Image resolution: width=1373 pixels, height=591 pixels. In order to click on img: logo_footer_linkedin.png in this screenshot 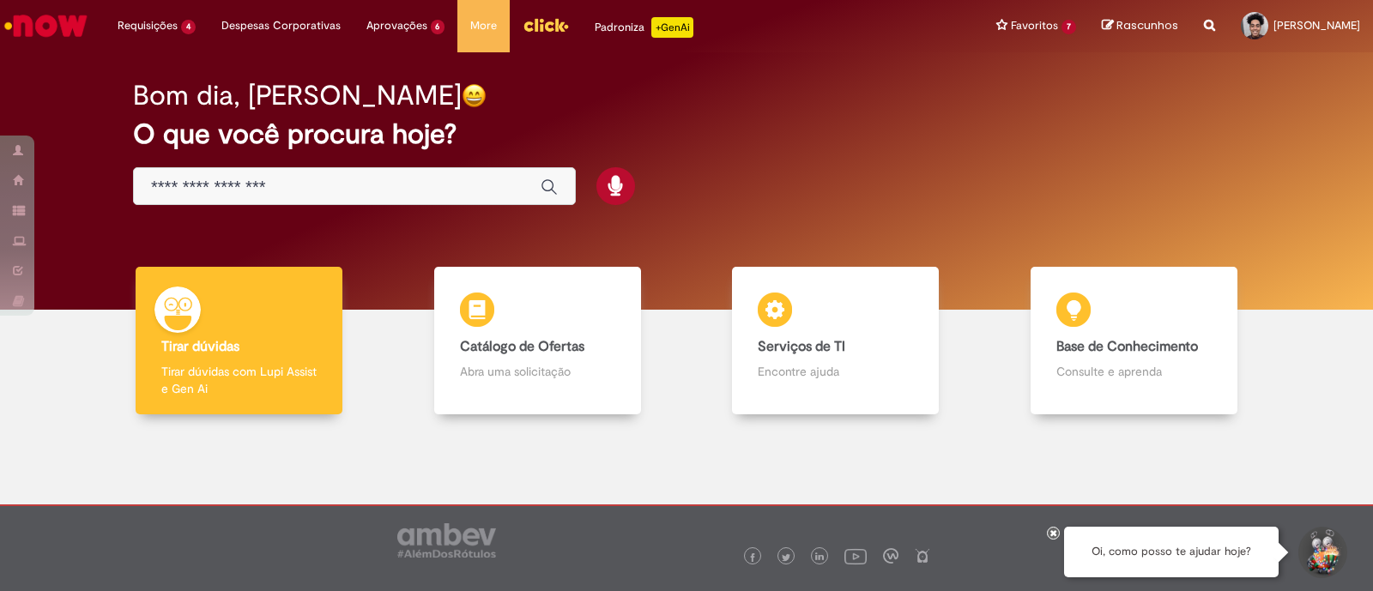, I will do `click(819, 558)`.